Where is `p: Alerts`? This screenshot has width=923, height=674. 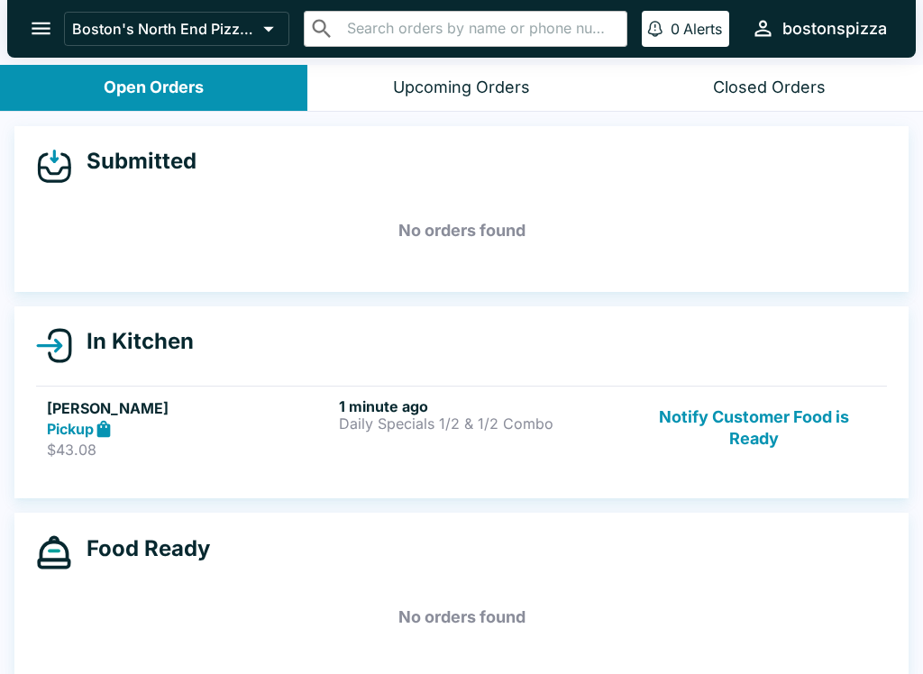 p: Alerts is located at coordinates (702, 29).